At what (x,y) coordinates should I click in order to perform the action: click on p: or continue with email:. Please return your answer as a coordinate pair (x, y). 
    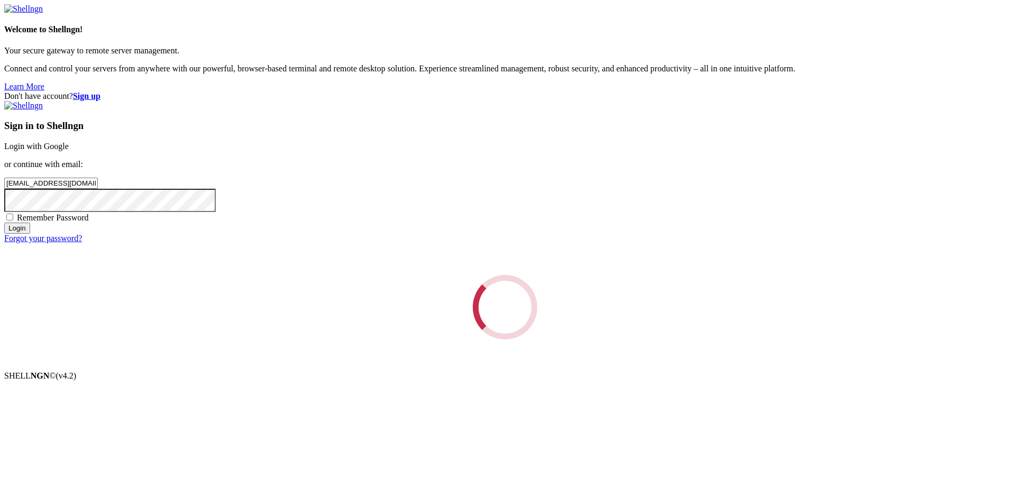
    Looking at the image, I should click on (505, 164).